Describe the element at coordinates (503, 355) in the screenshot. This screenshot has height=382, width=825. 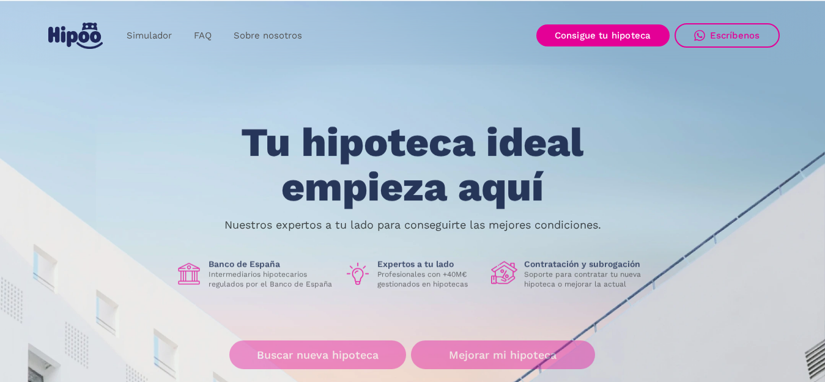
I see `a: Mejorar mi hipoteca` at that location.